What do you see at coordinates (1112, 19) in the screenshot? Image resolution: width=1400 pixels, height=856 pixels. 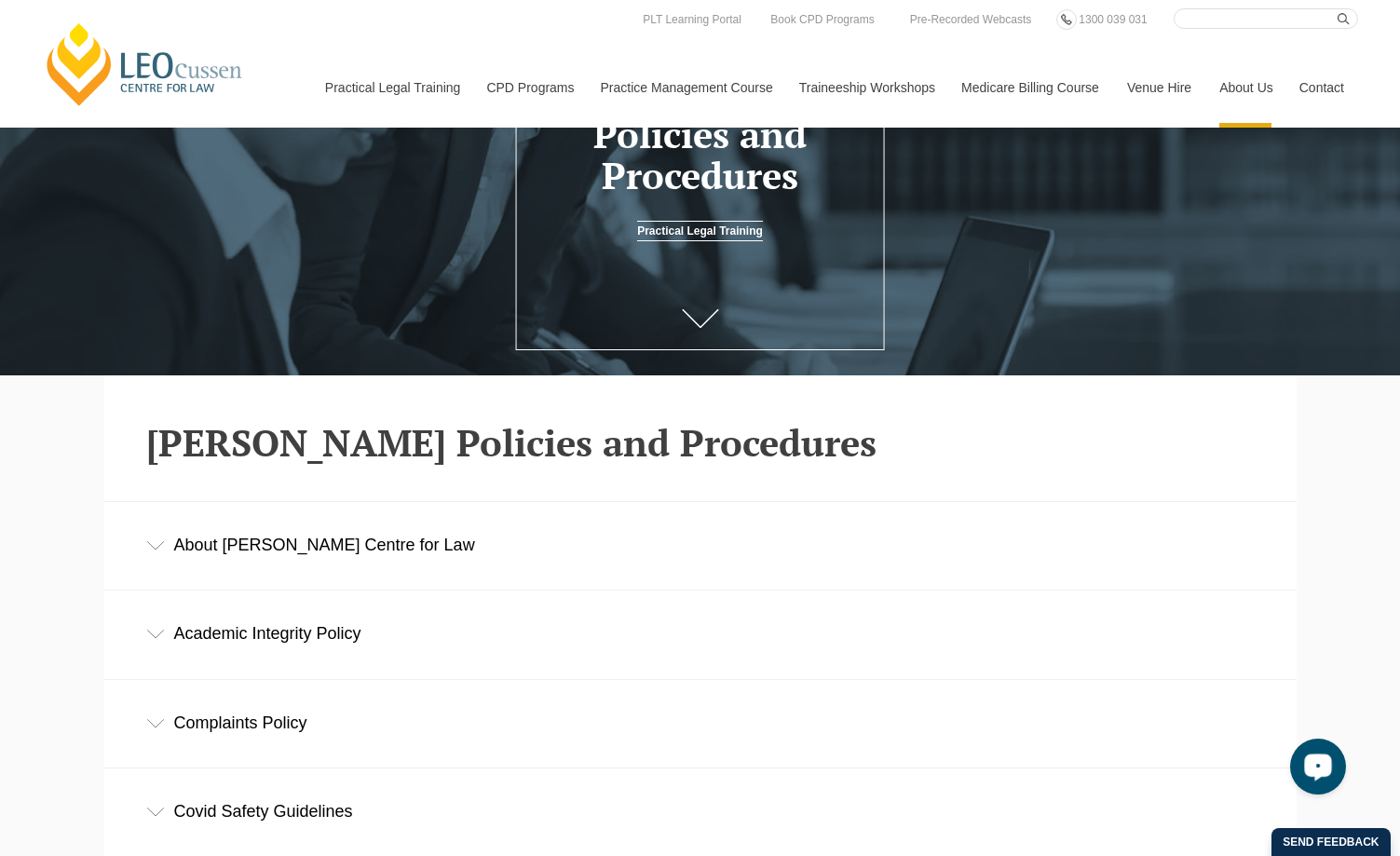 I see `span: 1300 039 031` at bounding box center [1112, 19].